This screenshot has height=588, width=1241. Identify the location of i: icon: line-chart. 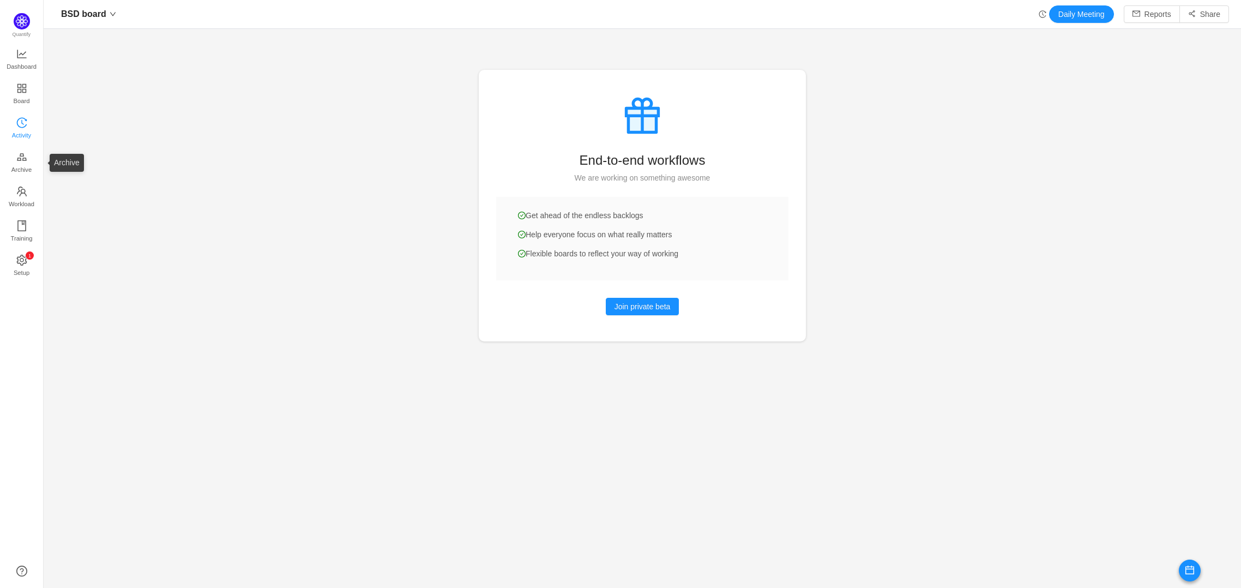
(22, 54).